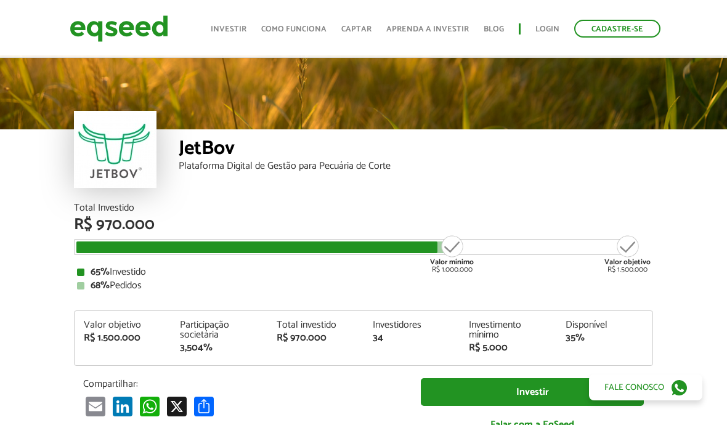 The height and width of the screenshot is (425, 727). Describe the element at coordinates (100, 272) in the screenshot. I see `strong: 65%` at that location.